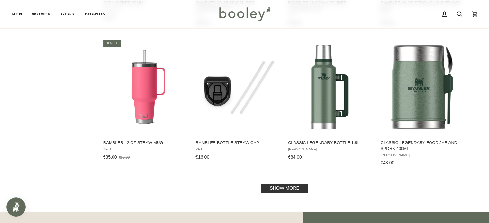 The height and width of the screenshot is (223, 489). I want to click on img: Yeti Rambler 42 oz Straw Mug Tropical Pink - Booley Galway, so click(145, 87).